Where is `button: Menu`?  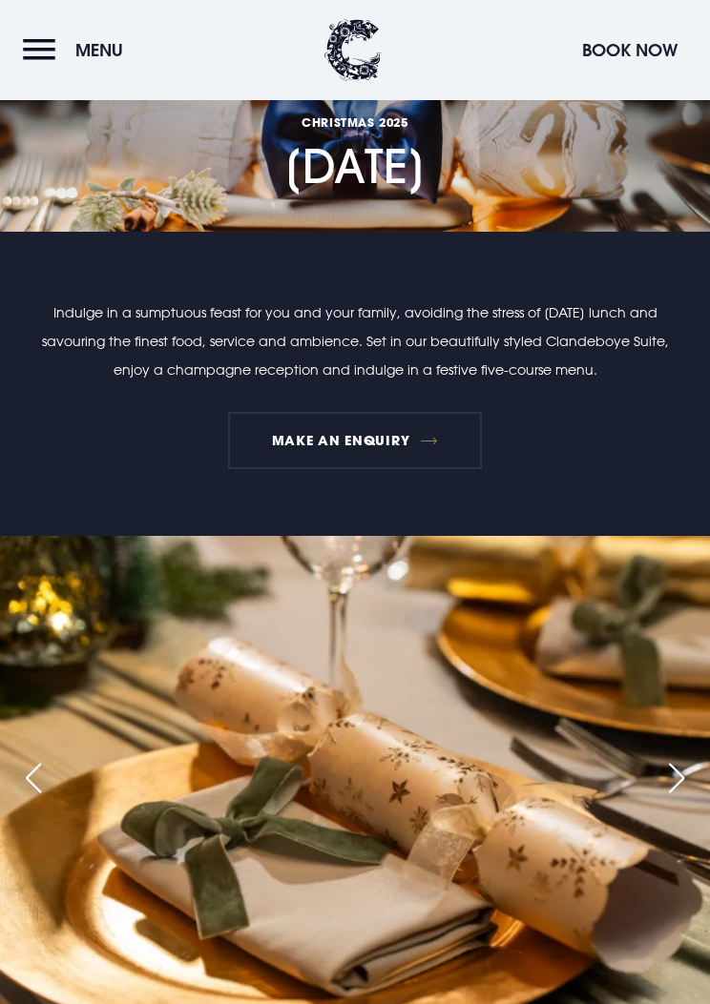 button: Menu is located at coordinates (77, 50).